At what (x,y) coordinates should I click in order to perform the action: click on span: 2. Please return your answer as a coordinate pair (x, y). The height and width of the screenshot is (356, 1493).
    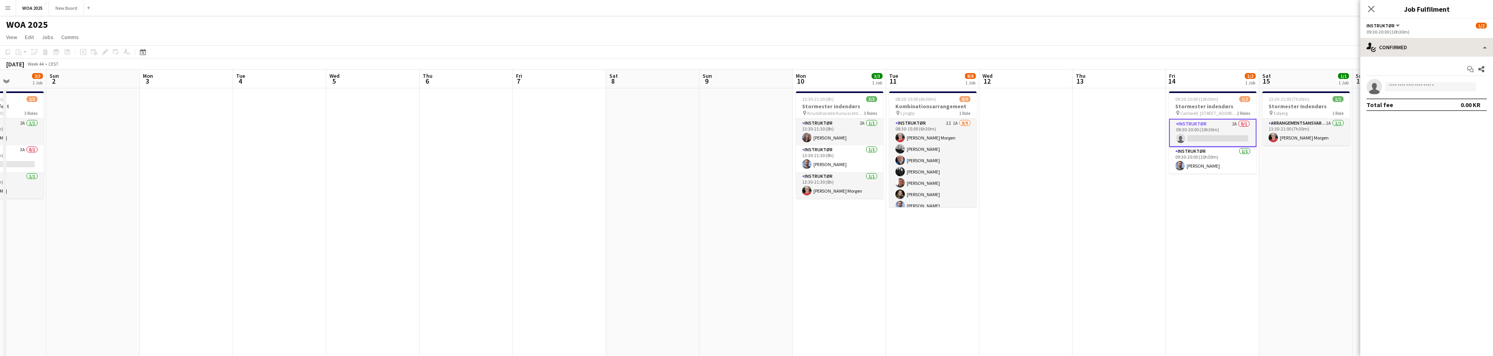
    Looking at the image, I should click on (53, 81).